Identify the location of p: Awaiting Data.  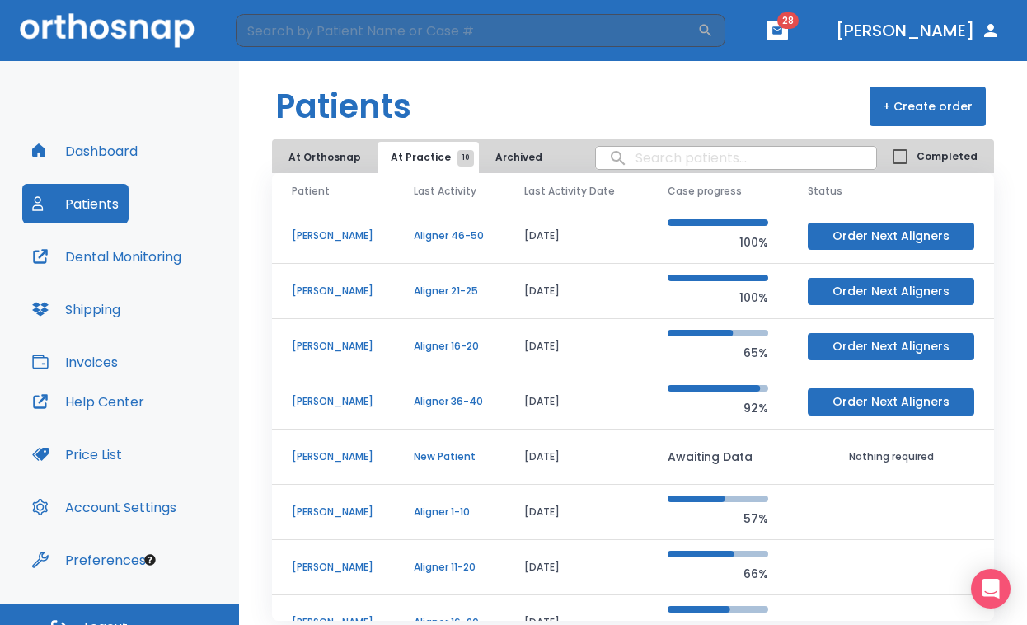
(718, 457).